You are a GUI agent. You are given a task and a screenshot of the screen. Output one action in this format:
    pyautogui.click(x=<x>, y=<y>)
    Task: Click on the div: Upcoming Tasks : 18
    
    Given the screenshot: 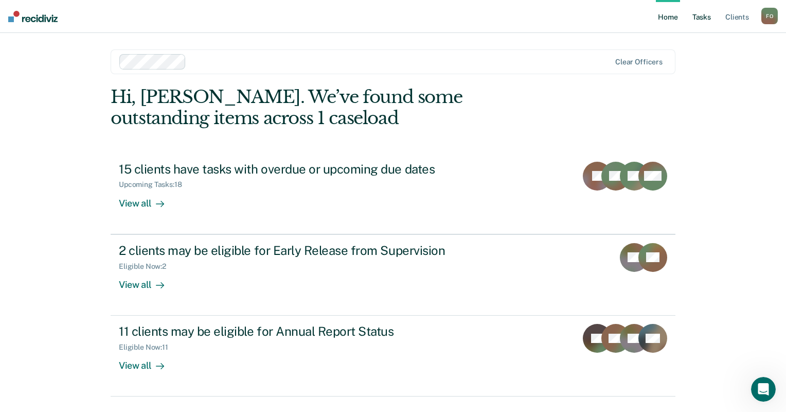 What is the action you would take?
    pyautogui.click(x=154, y=184)
    